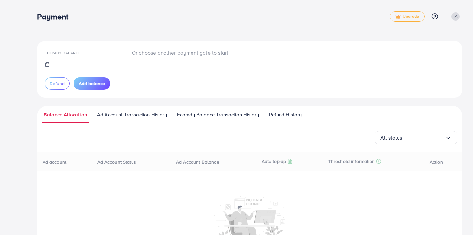 Image resolution: width=473 pixels, height=235 pixels. What do you see at coordinates (218, 114) in the screenshot?
I see `span: Ecomdy Balance Transaction History` at bounding box center [218, 114].